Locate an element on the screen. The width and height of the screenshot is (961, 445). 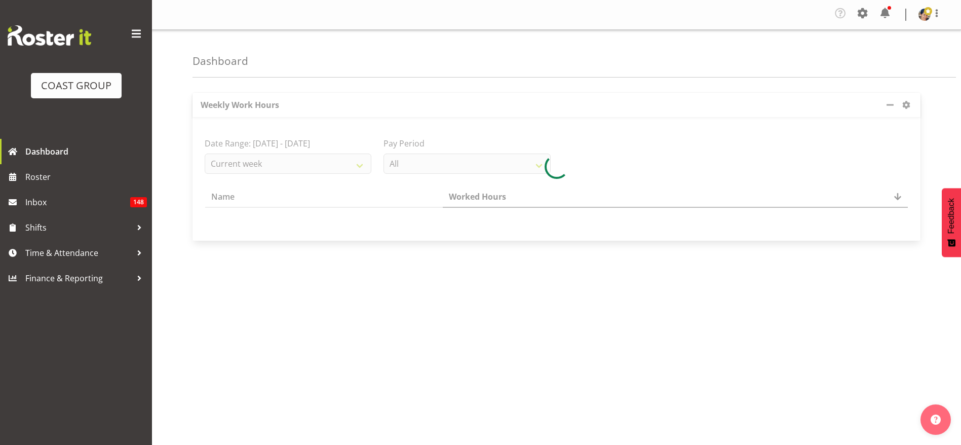
span: Feedback is located at coordinates (951, 216).